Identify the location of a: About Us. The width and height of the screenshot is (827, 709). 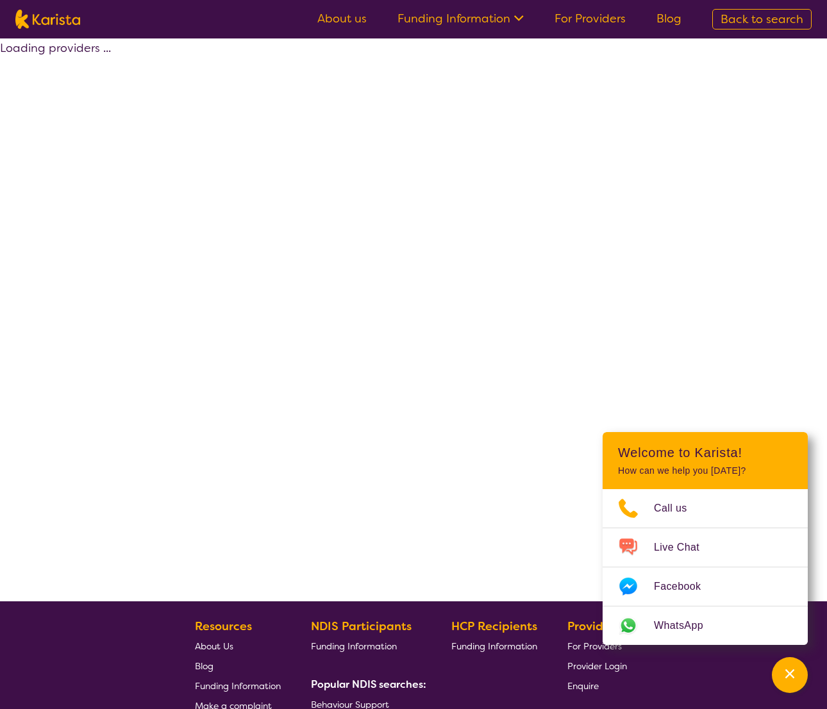
(238, 646).